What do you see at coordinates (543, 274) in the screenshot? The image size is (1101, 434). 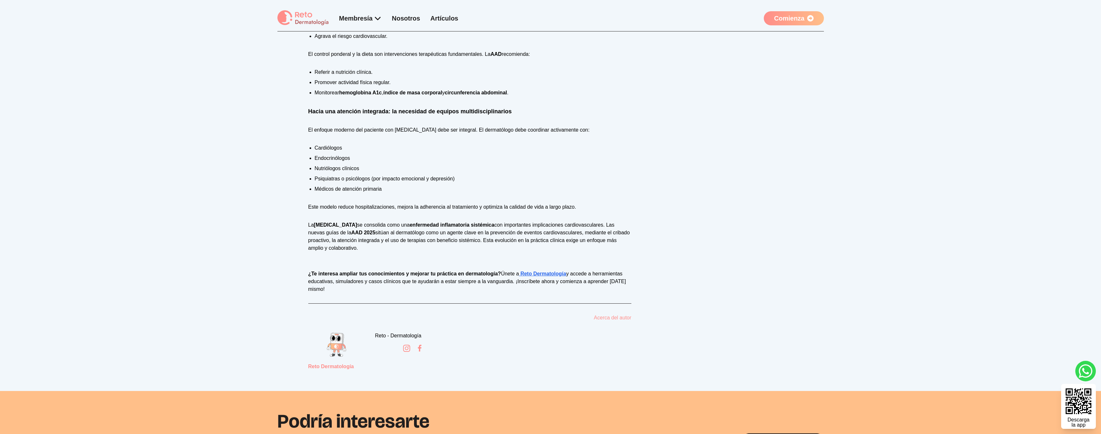 I see `strong: Reto Dermatología` at bounding box center [543, 274].